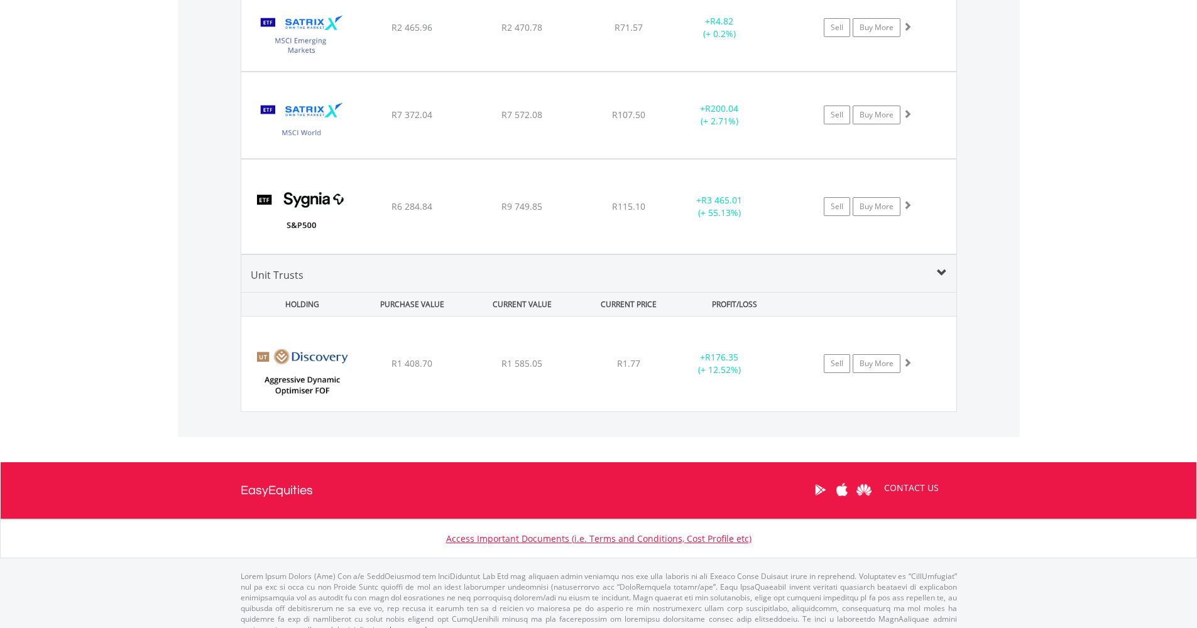 The image size is (1197, 628). What do you see at coordinates (412, 206) in the screenshot?
I see `span: R6 284.84` at bounding box center [412, 206].